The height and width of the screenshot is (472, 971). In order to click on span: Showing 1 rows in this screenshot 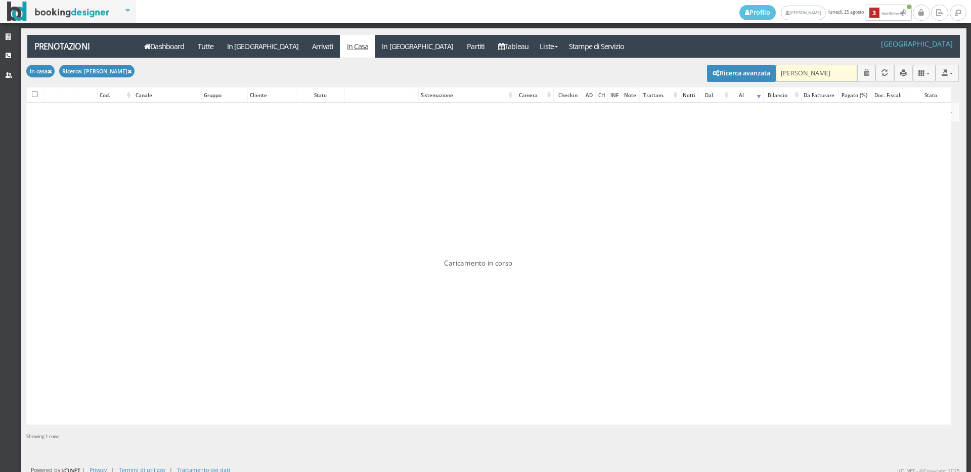, I will do `click(43, 436)`.